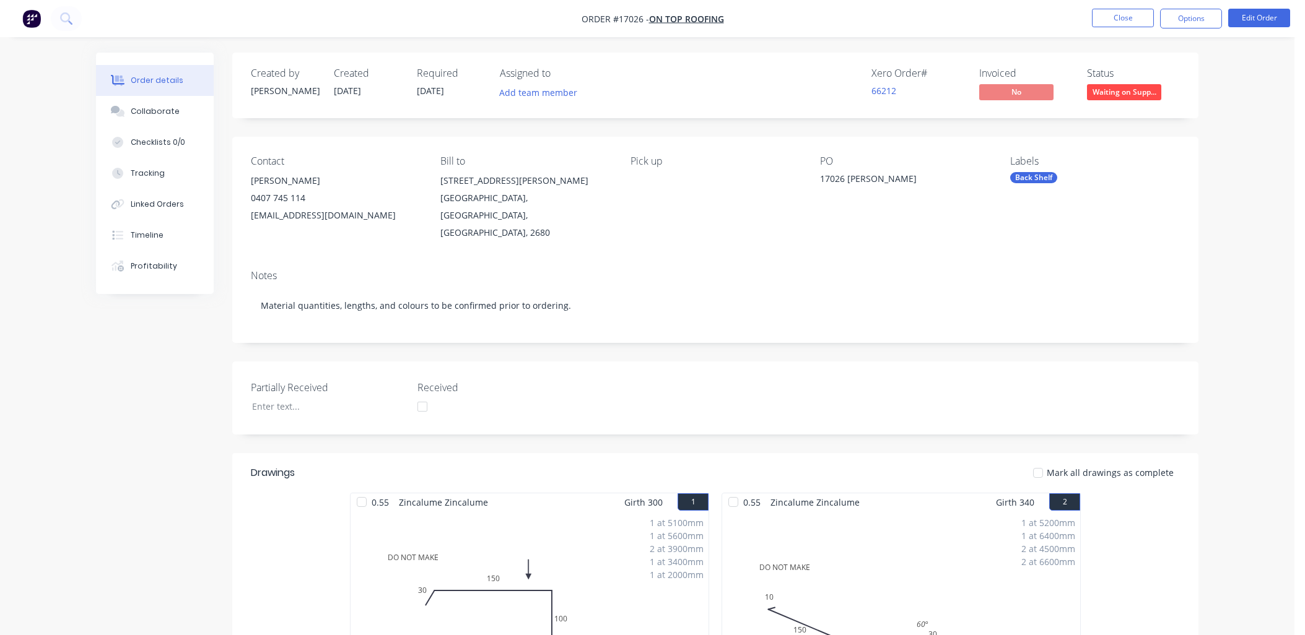  I want to click on div: PO, so click(905, 161).